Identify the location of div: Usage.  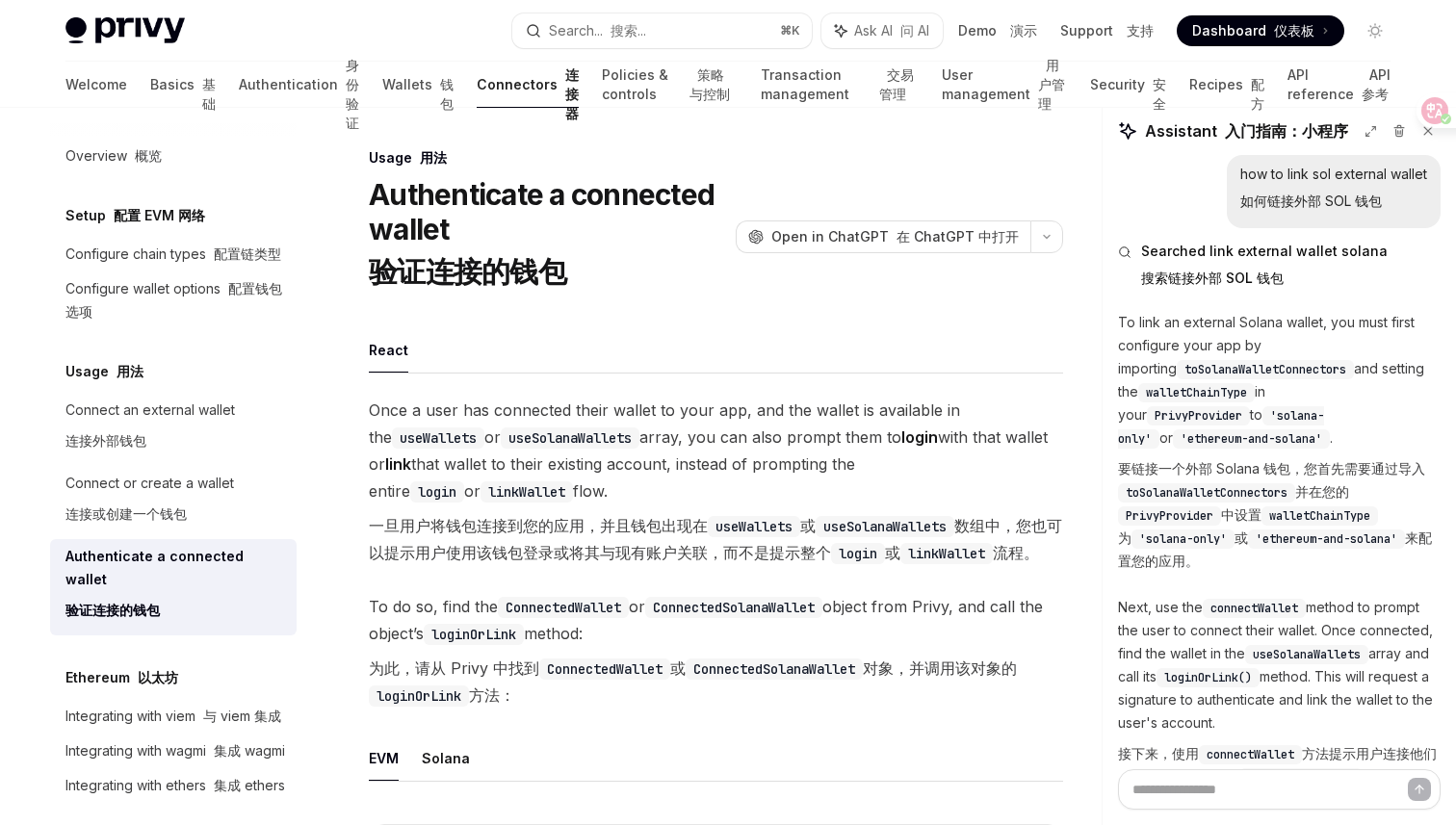
(716, 158).